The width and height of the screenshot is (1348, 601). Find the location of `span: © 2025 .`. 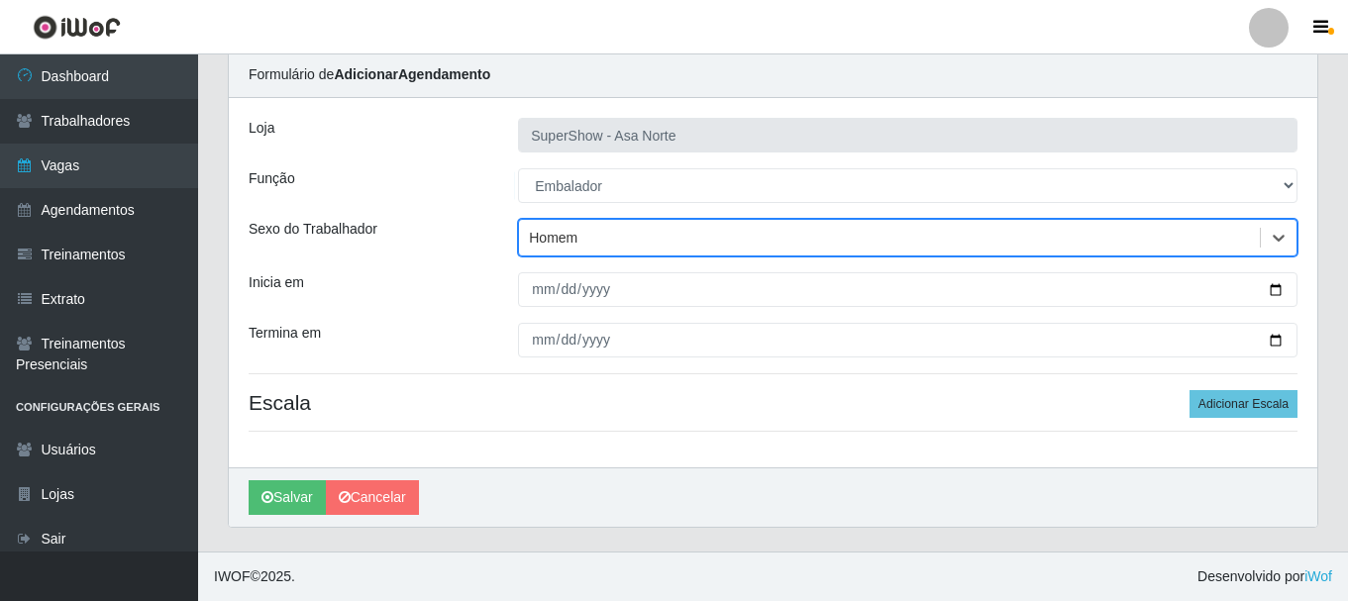

span: © 2025 . is located at coordinates (255, 577).